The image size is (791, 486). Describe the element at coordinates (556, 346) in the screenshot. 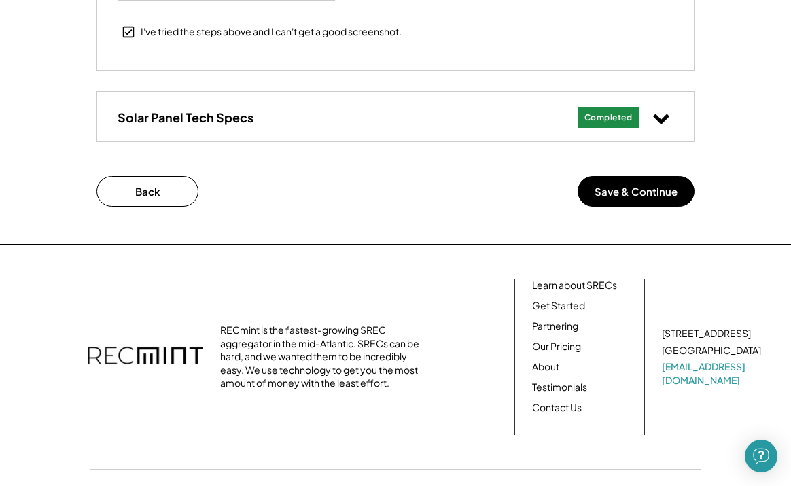

I see `a: Our Pricing` at that location.